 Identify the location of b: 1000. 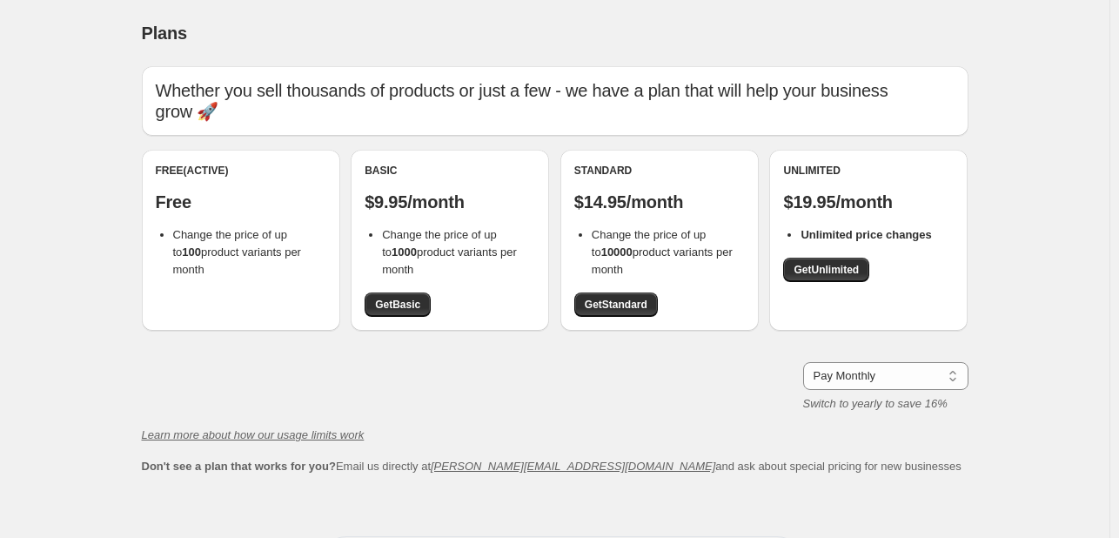
(404, 251).